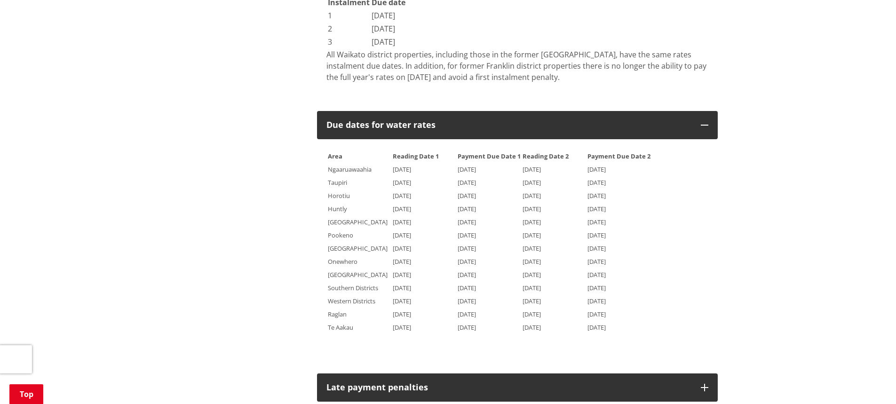  I want to click on h3: Due dates for water rates, so click(509, 125).